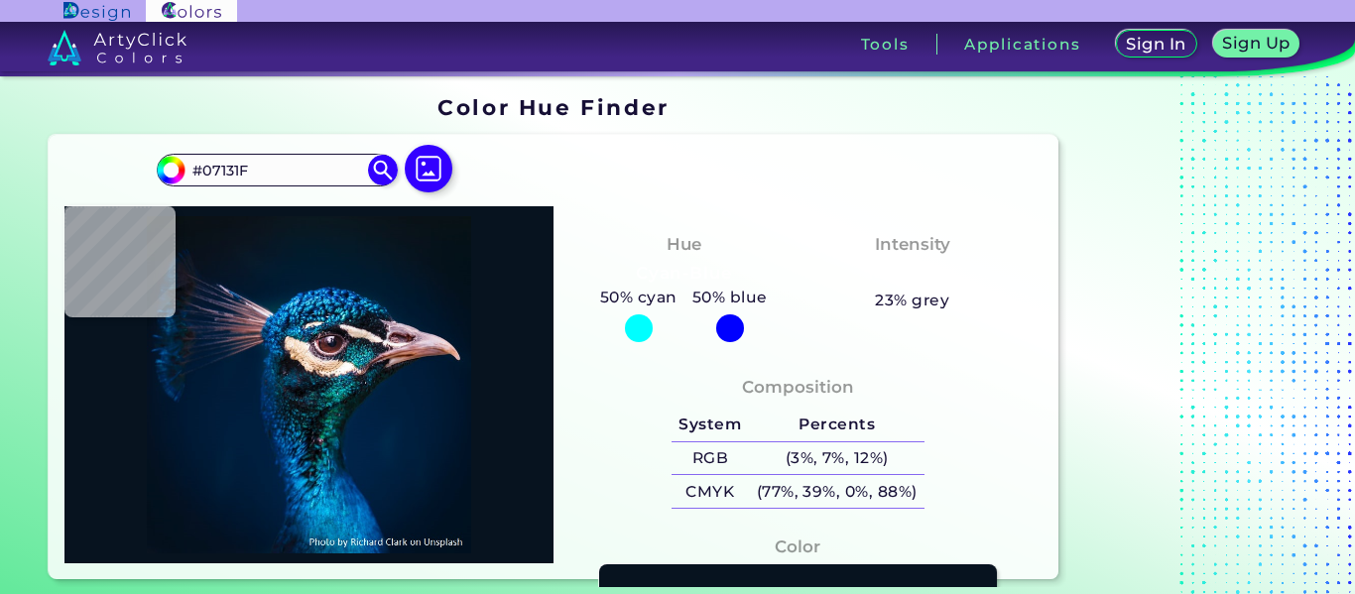 This screenshot has height=594, width=1355. I want to click on h5: (3%, 7%, 12%), so click(836, 458).